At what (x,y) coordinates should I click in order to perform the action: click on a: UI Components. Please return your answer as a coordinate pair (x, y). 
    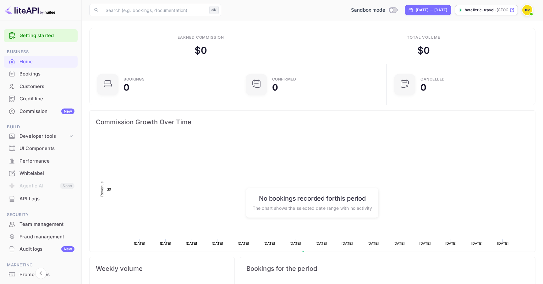
    Looking at the image, I should click on (41, 148).